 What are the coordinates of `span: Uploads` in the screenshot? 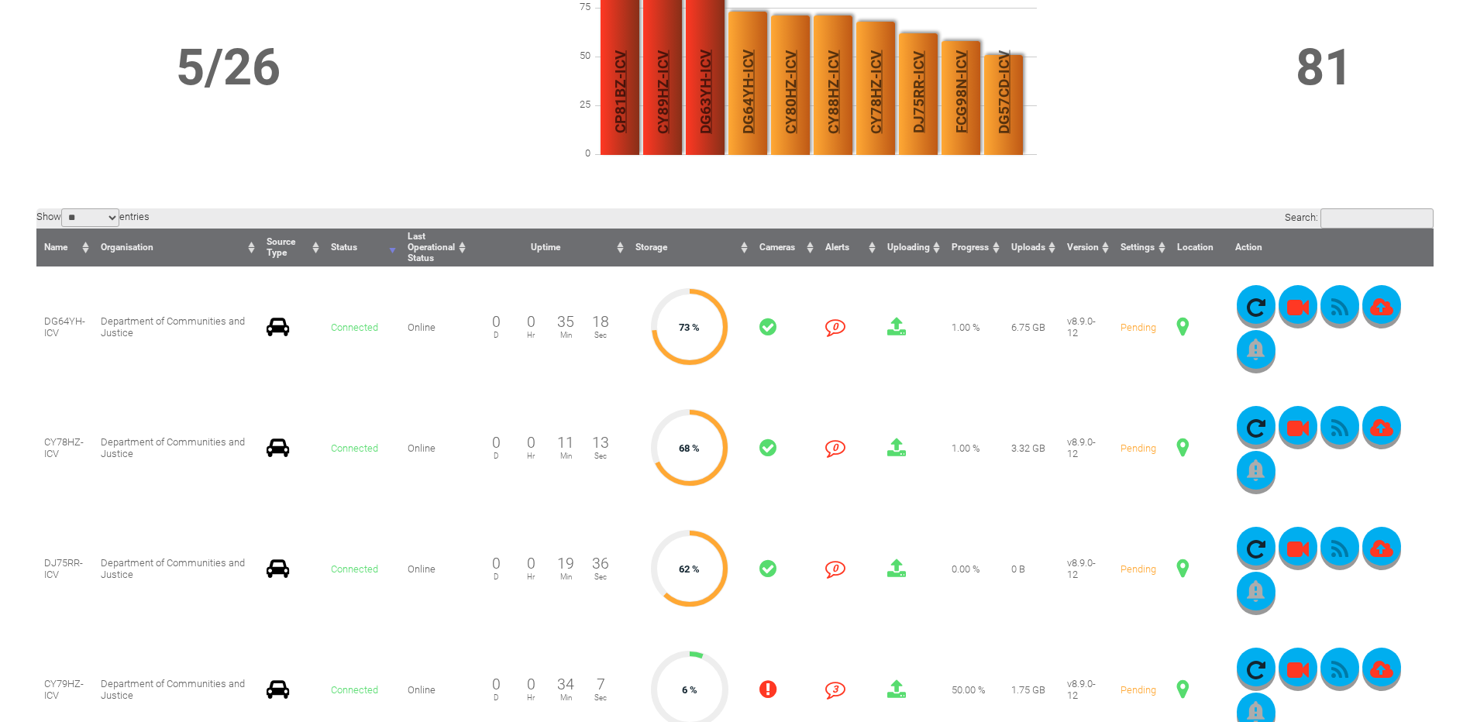 It's located at (1028, 247).